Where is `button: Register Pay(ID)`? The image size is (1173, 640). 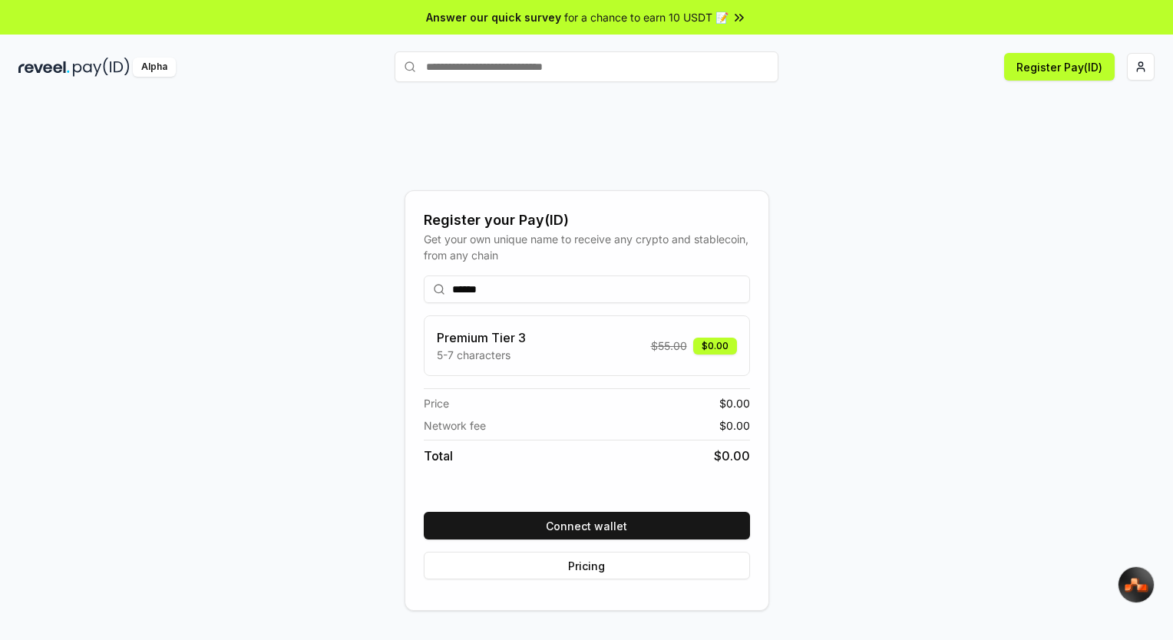
button: Register Pay(ID) is located at coordinates (1059, 67).